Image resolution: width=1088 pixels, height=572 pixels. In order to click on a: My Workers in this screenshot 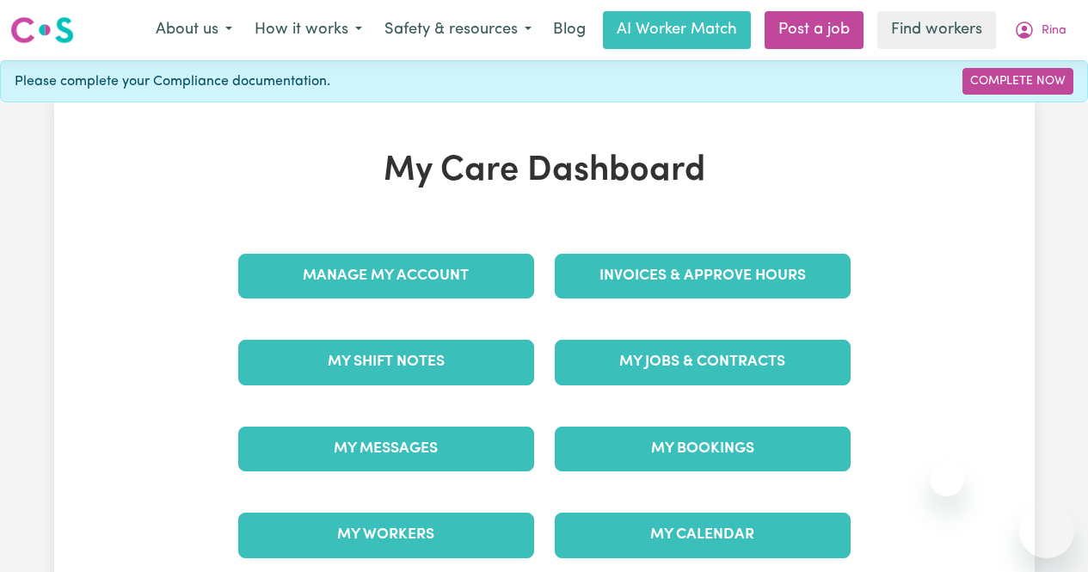, I will do `click(386, 535)`.